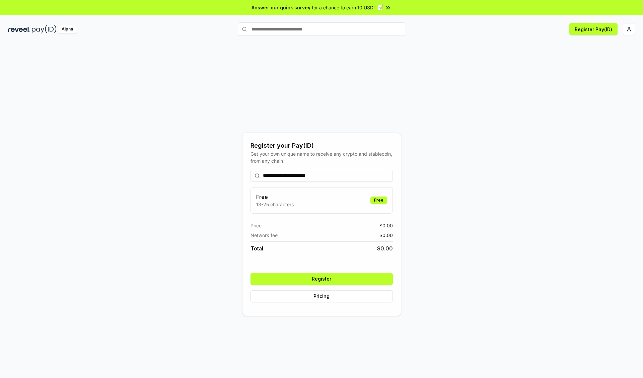  What do you see at coordinates (321, 279) in the screenshot?
I see `button: Register` at bounding box center [321, 279].